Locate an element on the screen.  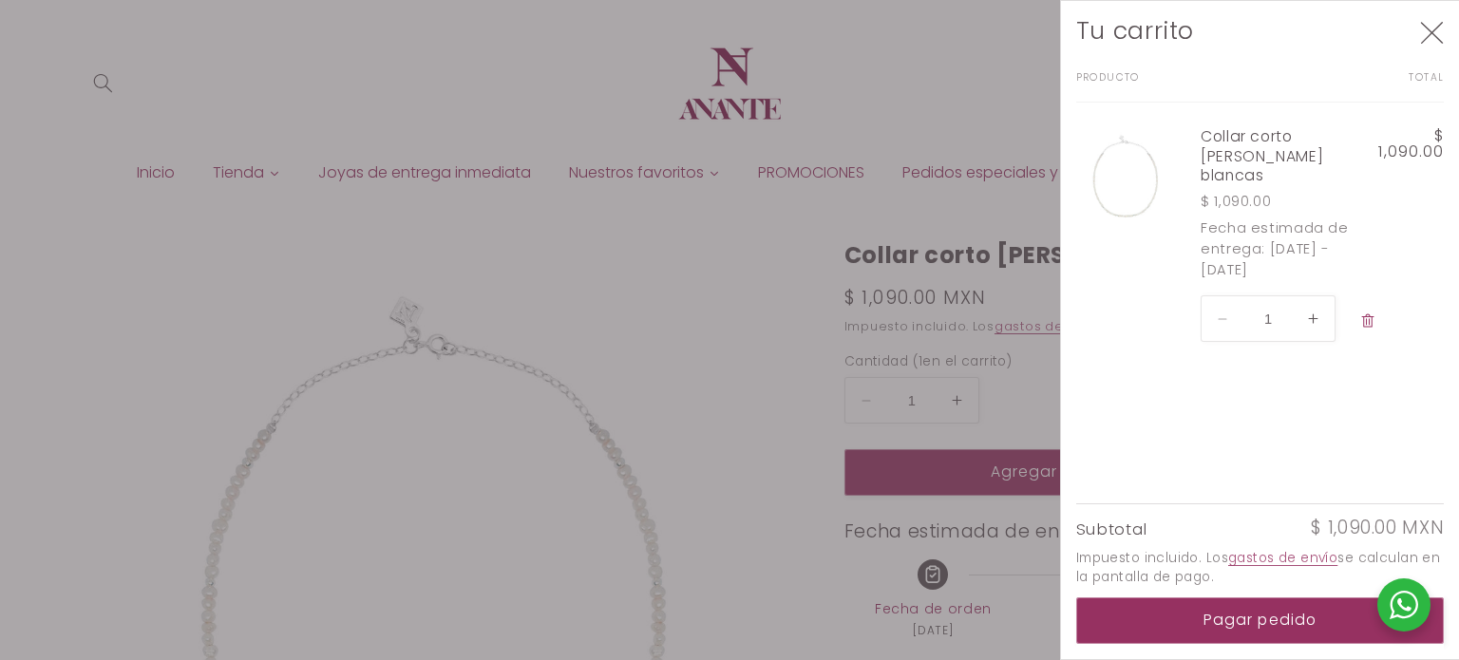
button: Cerrar is located at coordinates (1432, 32).